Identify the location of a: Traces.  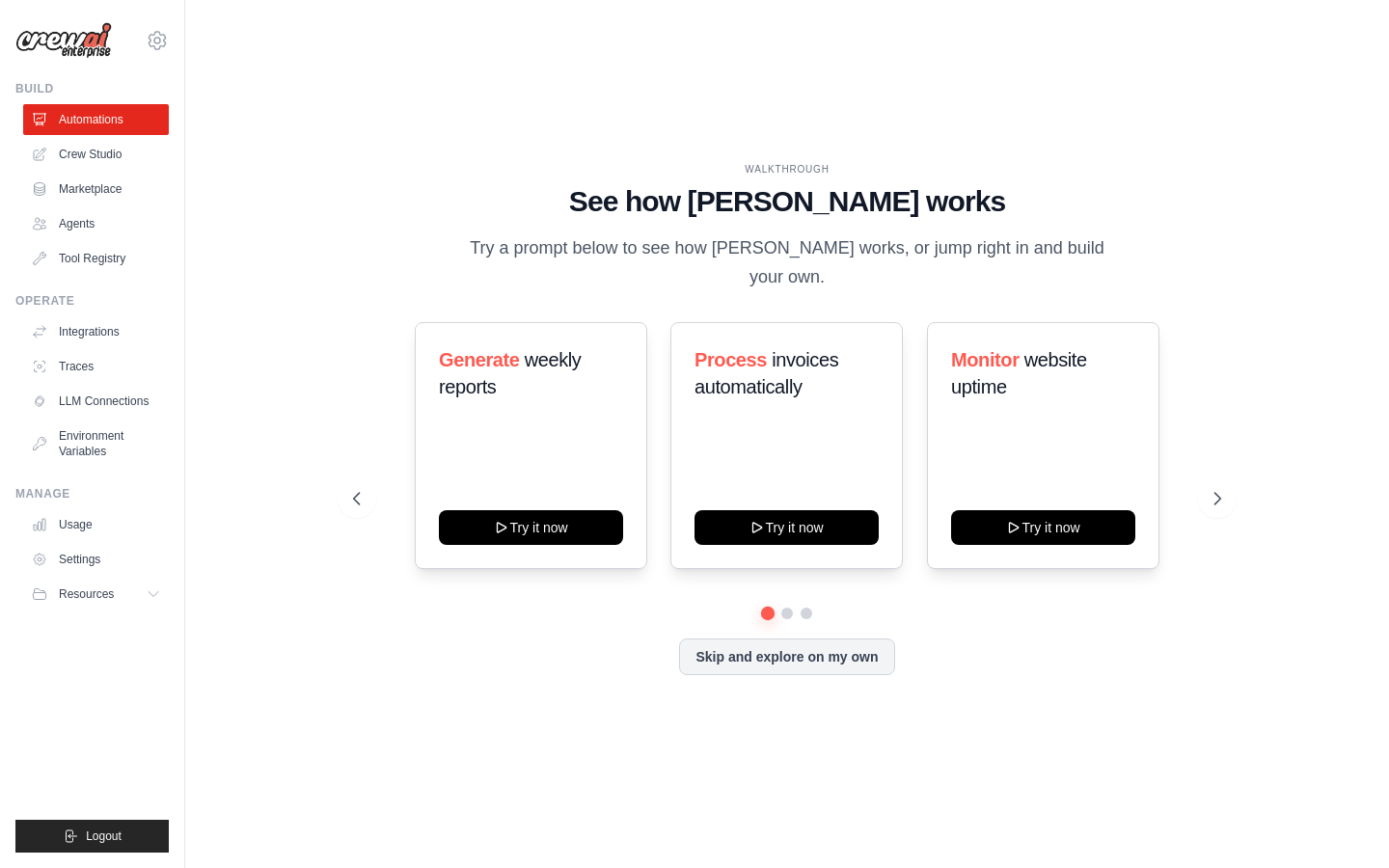
(95, 367).